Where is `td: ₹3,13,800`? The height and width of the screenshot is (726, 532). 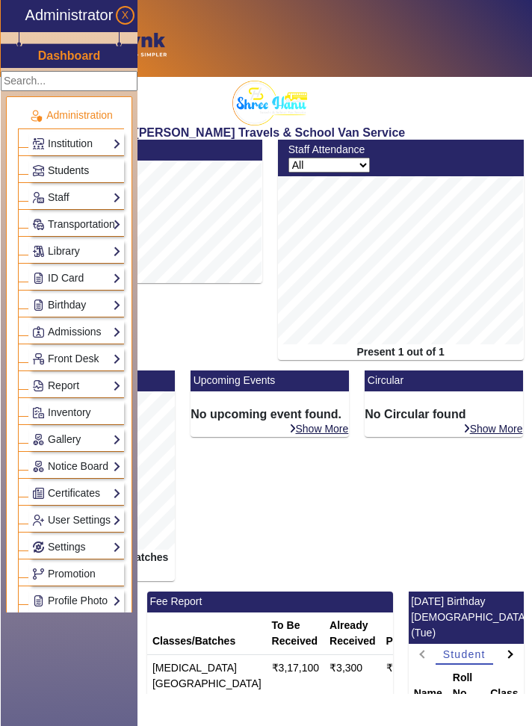 td: ₹3,13,800 is located at coordinates (410, 676).